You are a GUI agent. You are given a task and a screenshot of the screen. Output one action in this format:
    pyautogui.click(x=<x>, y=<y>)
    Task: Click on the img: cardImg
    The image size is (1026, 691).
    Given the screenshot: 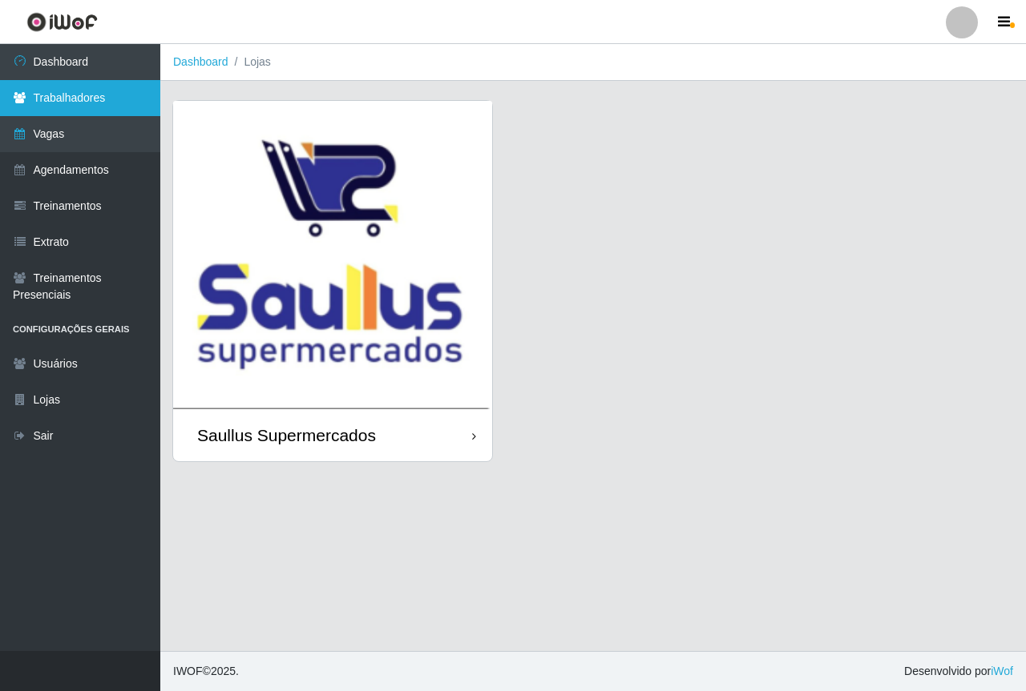 What is the action you would take?
    pyautogui.click(x=333, y=255)
    